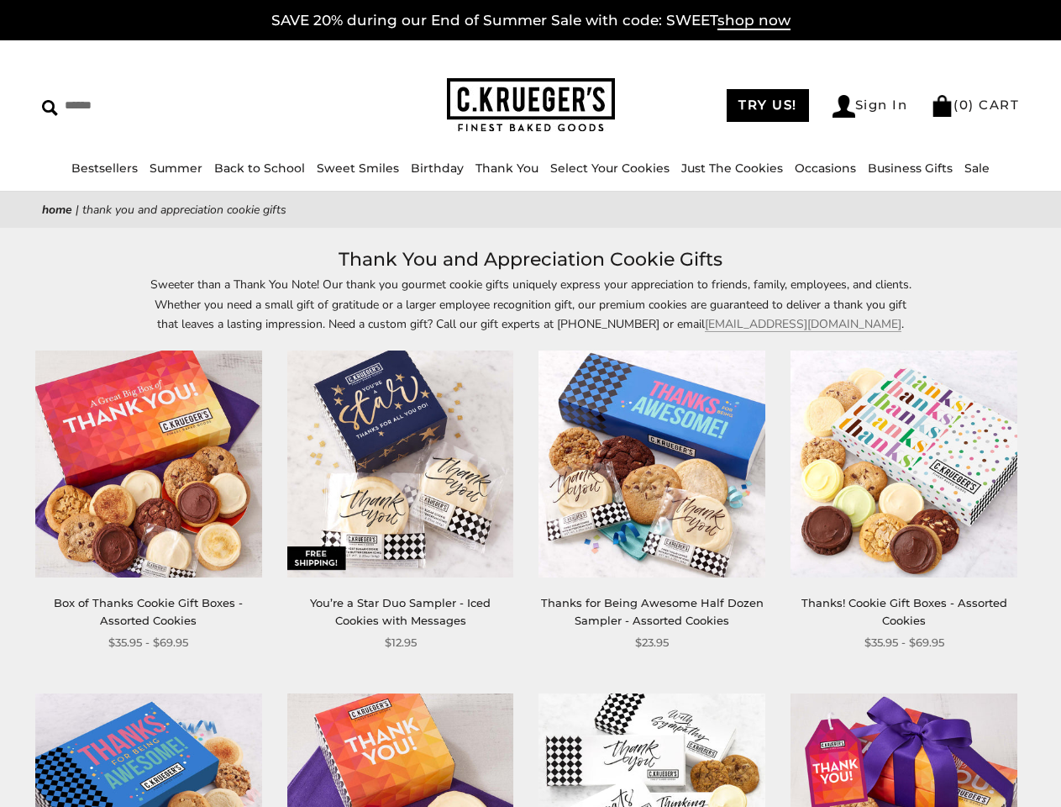 The height and width of the screenshot is (807, 1061). What do you see at coordinates (977, 168) in the screenshot?
I see `a: Sale` at bounding box center [977, 168].